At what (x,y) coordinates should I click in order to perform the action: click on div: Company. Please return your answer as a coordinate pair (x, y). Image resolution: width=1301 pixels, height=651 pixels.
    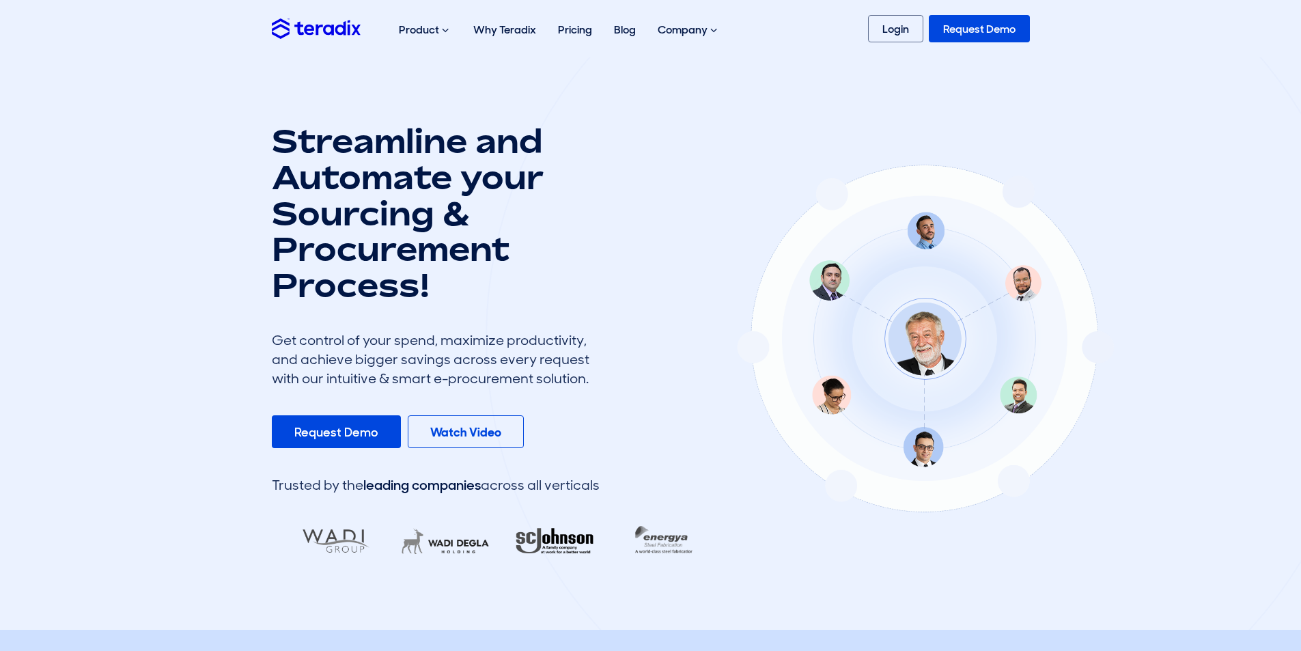
    Looking at the image, I should click on (688, 30).